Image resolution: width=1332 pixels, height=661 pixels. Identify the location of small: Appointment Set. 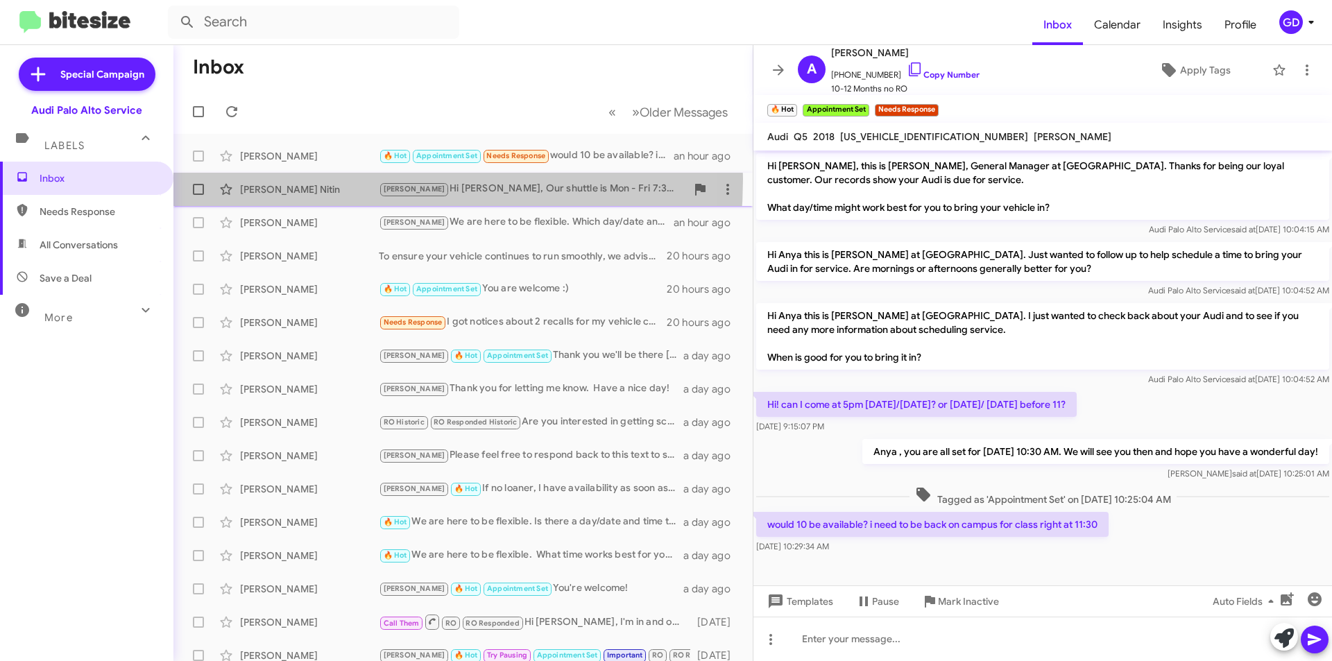
(835, 110).